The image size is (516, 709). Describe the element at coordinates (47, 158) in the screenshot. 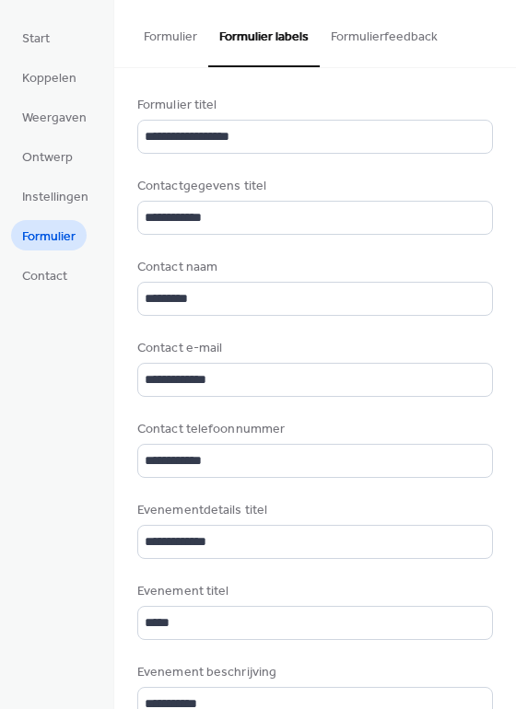

I see `span: Ontwerp` at that location.